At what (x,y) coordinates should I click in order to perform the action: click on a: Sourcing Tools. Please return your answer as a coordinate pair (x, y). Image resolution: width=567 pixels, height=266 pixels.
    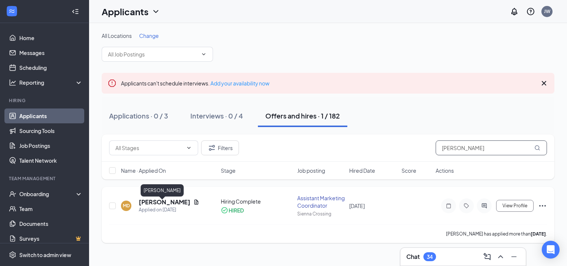
    Looking at the image, I should click on (51, 131).